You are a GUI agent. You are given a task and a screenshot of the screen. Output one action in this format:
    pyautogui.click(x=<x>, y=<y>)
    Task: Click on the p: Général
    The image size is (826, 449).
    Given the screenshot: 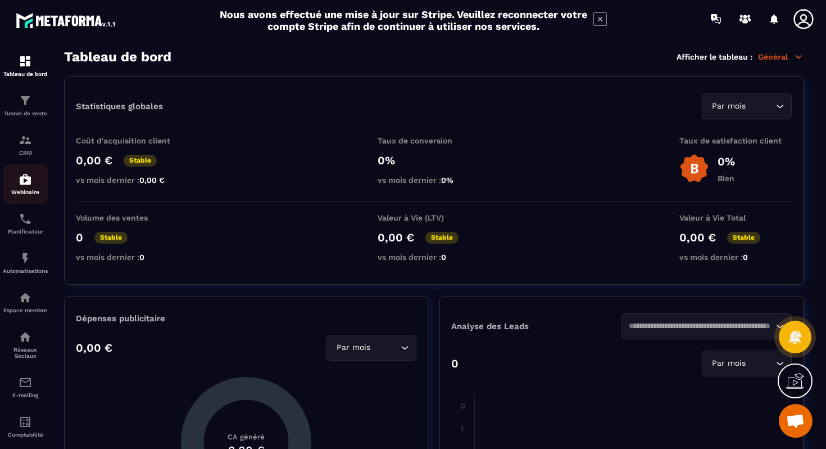 What is the action you would take?
    pyautogui.click(x=781, y=57)
    